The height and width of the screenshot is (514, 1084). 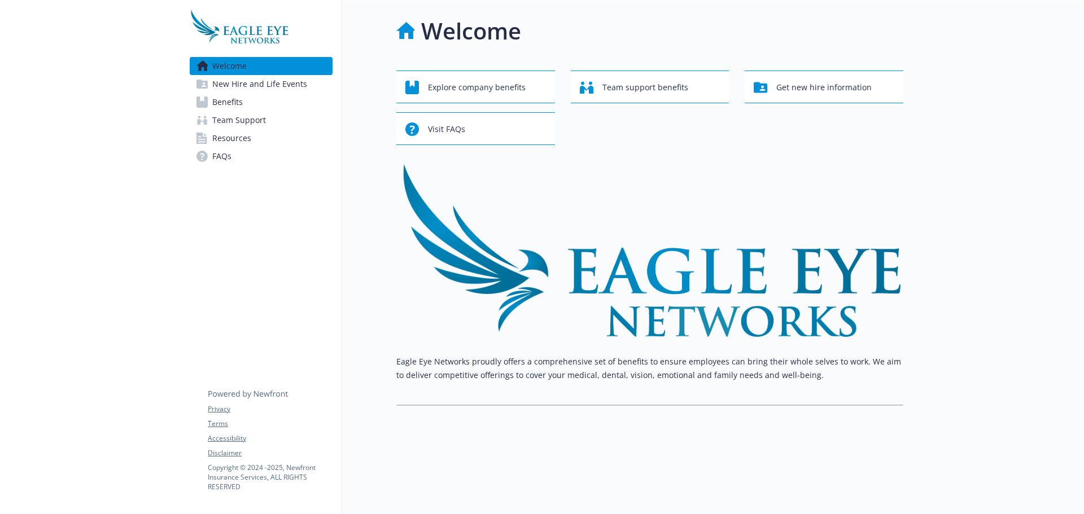 What do you see at coordinates (227, 102) in the screenshot?
I see `span: Benefits` at bounding box center [227, 102].